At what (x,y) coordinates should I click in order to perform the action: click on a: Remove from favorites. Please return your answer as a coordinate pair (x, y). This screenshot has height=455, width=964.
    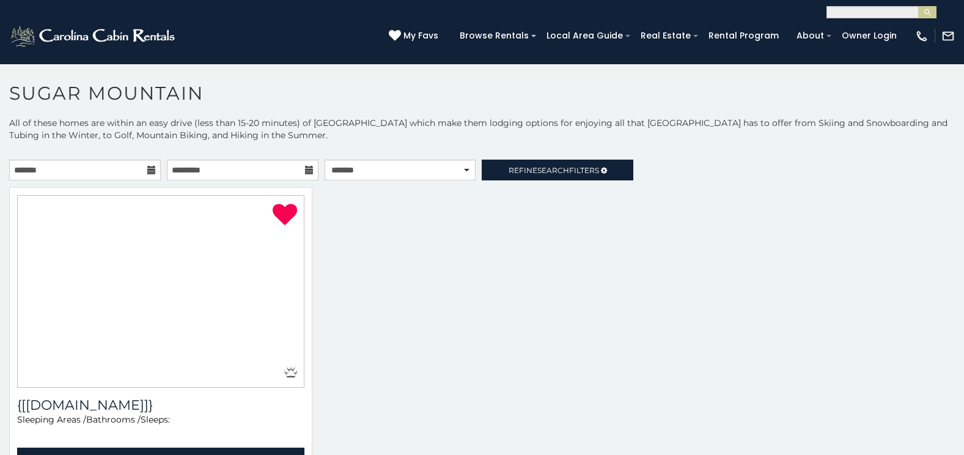
    Looking at the image, I should click on (285, 215).